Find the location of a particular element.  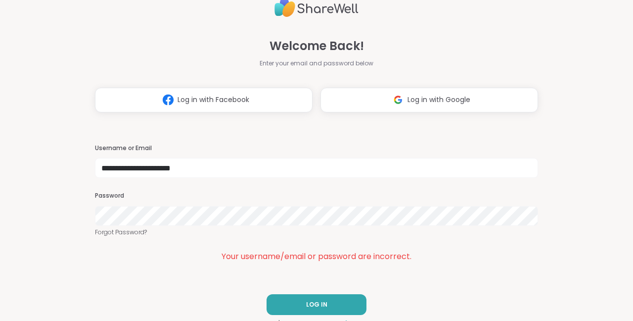

h3: Username or Email is located at coordinates (317, 148).